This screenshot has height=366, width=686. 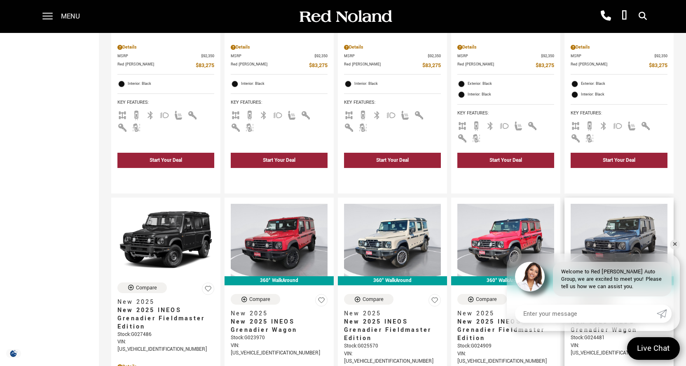 What do you see at coordinates (14, 353) in the screenshot?
I see `section: Click to Open Cookie Consent Modal` at bounding box center [14, 353].